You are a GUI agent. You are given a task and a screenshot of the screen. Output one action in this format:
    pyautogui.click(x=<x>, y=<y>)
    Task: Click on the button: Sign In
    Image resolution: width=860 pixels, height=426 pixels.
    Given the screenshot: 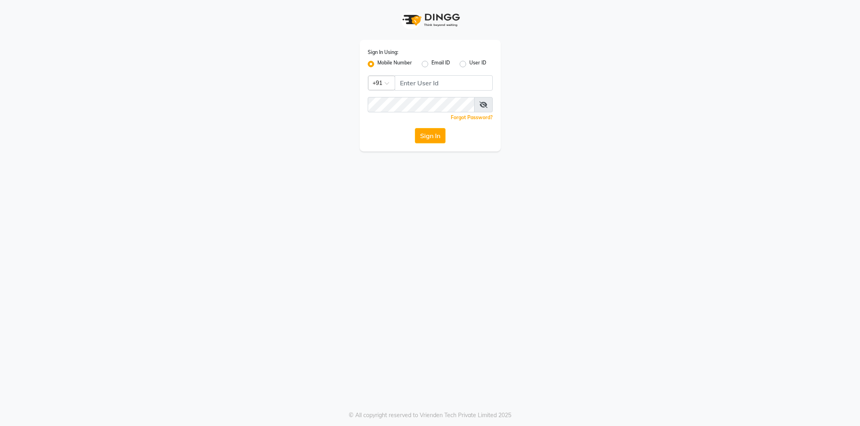 What is the action you would take?
    pyautogui.click(x=430, y=136)
    